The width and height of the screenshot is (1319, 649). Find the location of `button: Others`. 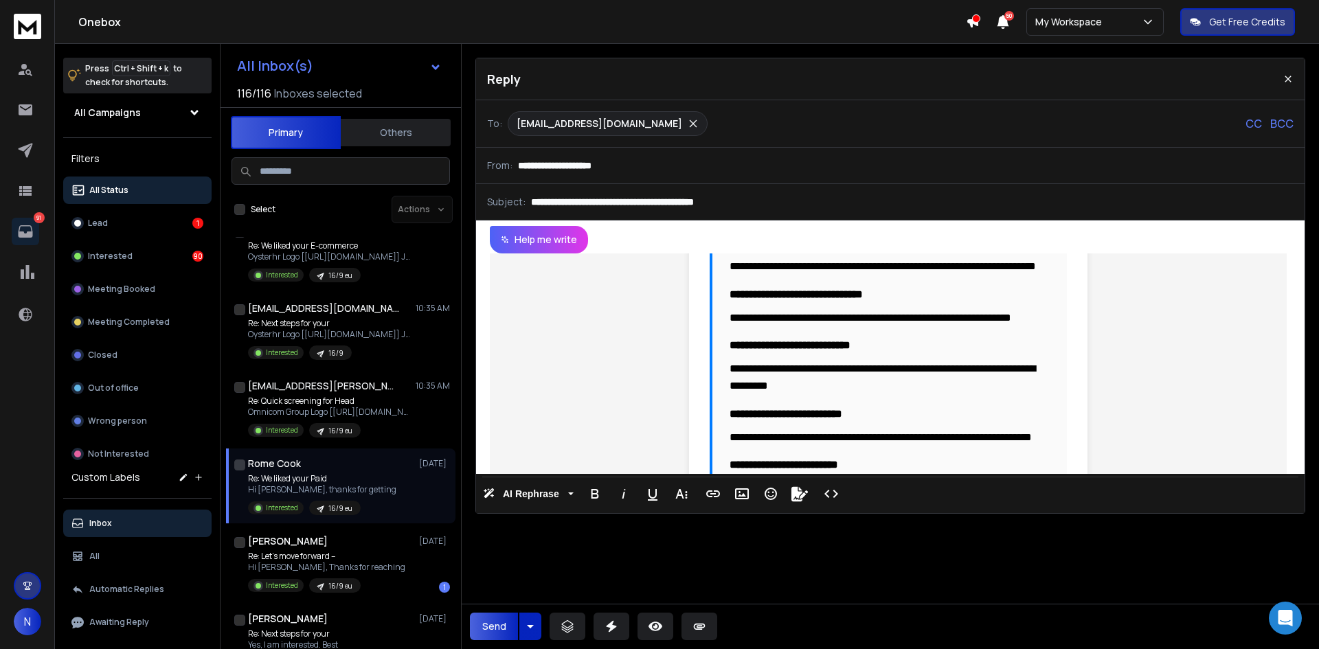

button: Others is located at coordinates (396, 133).